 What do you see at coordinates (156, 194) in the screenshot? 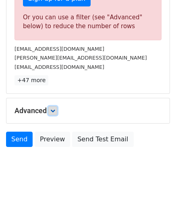
I see `div: Chat Widget` at bounding box center [156, 194].